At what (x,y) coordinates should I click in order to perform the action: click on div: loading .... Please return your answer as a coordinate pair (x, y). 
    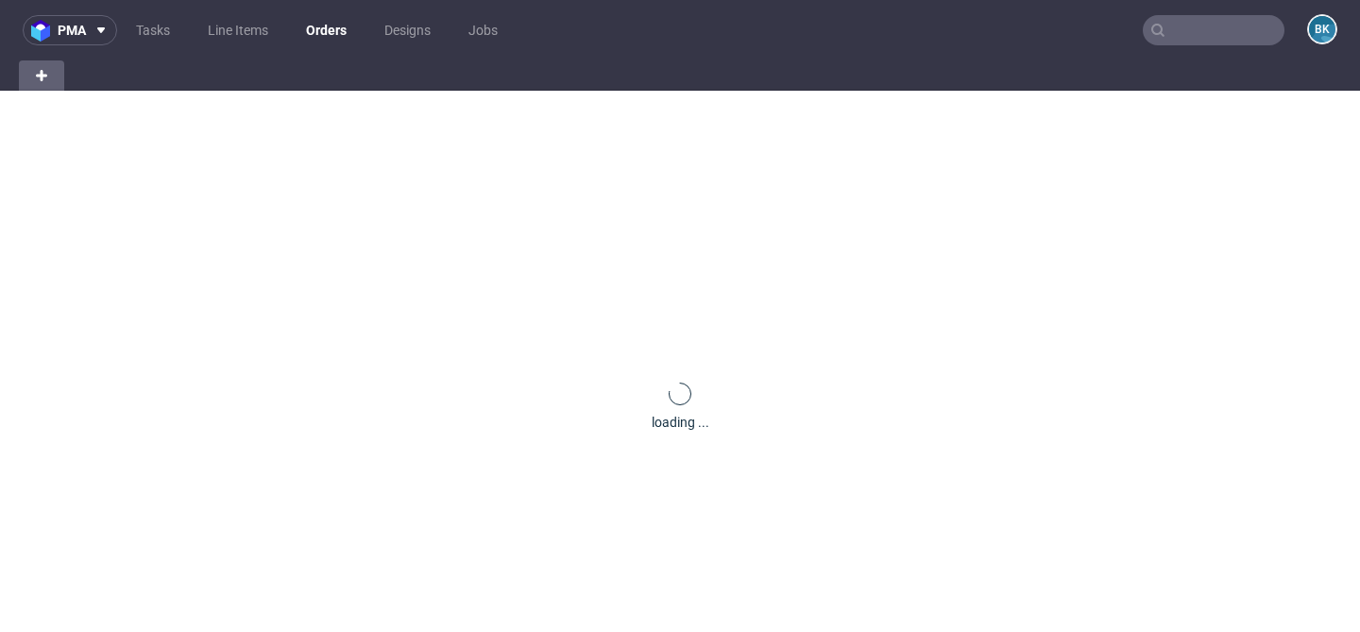
    Looking at the image, I should click on (680, 422).